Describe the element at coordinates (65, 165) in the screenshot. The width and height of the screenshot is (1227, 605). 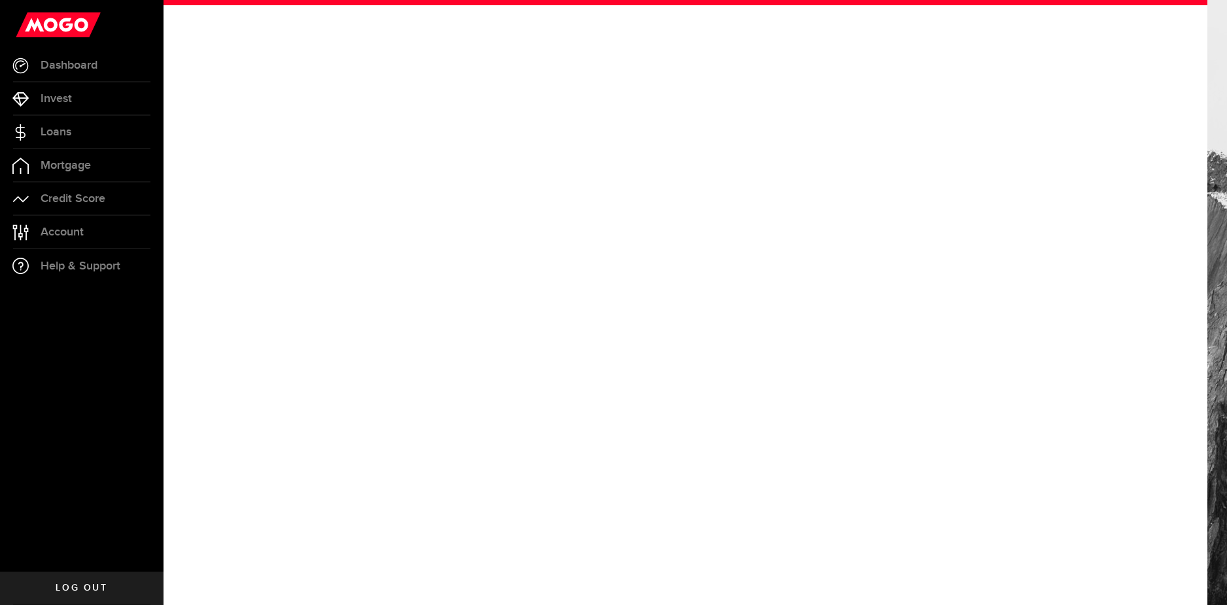
I see `span: Mortgage` at that location.